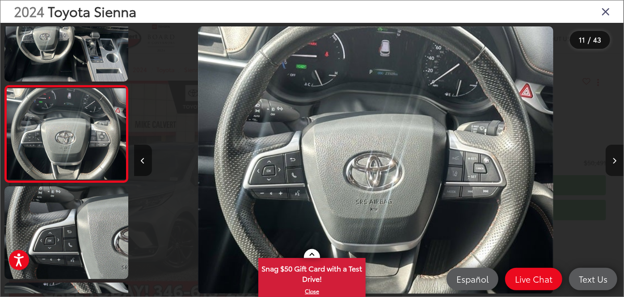 Image resolution: width=624 pixels, height=297 pixels. I want to click on span: Español, so click(473, 278).